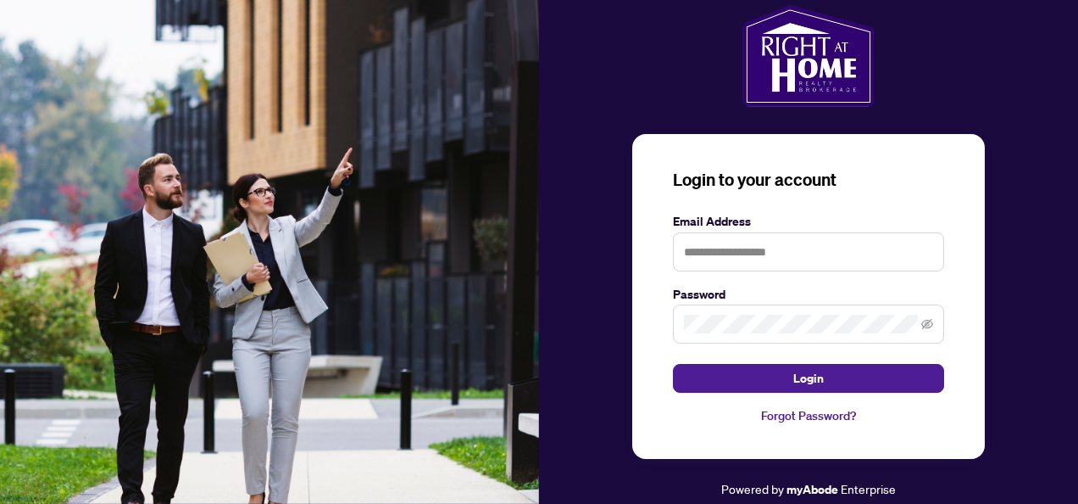 The height and width of the screenshot is (504, 1078). Describe the element at coordinates (753, 488) in the screenshot. I see `span: Powered by` at that location.